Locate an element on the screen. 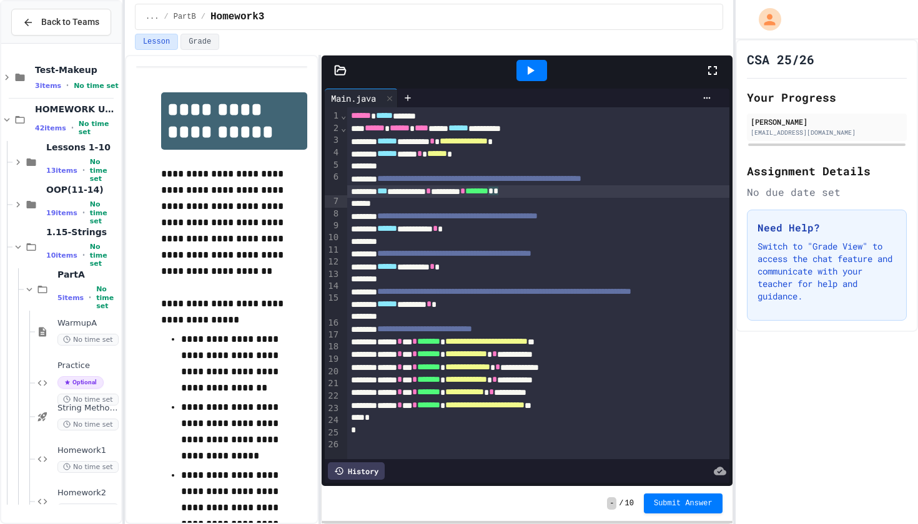  div: 4 is located at coordinates (332, 153).